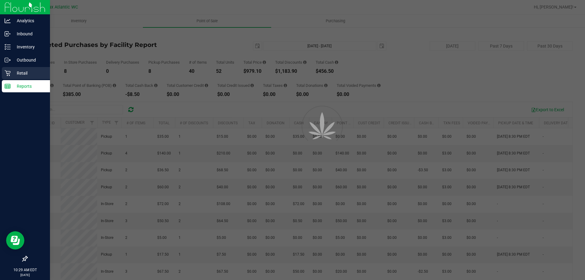 The height and width of the screenshot is (280, 585). What do you see at coordinates (8, 60) in the screenshot?
I see `inline-svg: Outbound` at bounding box center [8, 60].